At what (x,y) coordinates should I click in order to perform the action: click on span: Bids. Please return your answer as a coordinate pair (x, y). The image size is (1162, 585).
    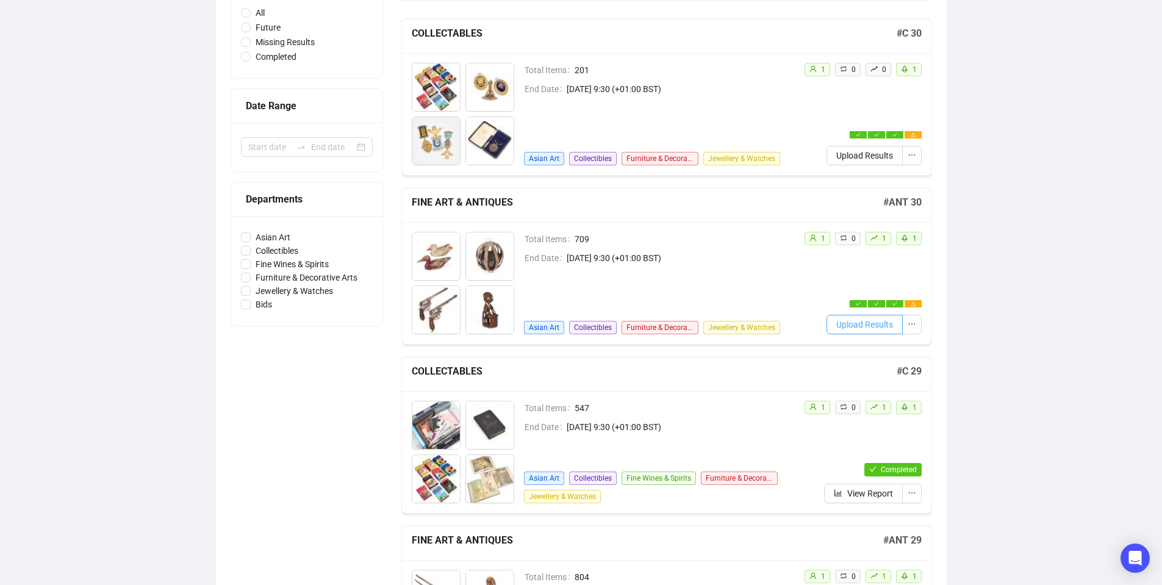
    Looking at the image, I should click on (263, 304).